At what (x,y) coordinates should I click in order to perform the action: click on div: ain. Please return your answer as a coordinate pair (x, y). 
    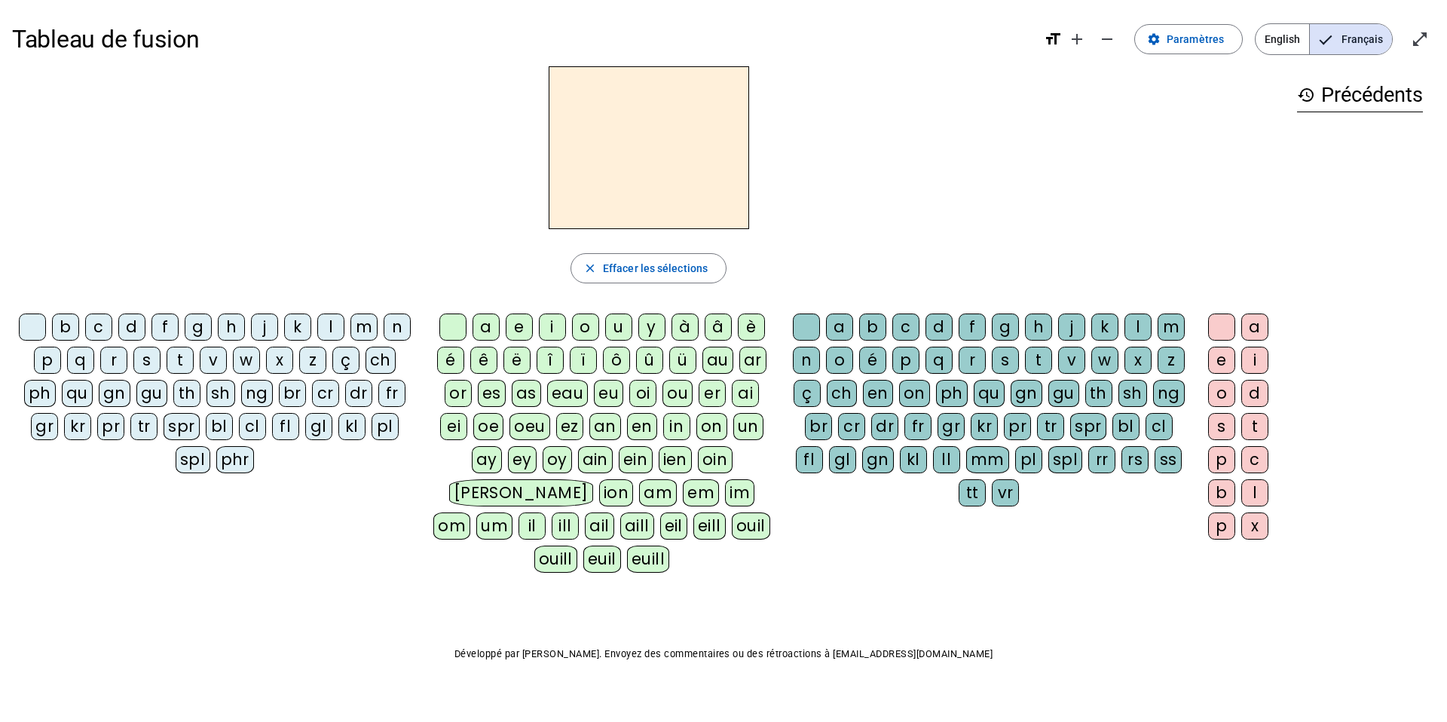
    Looking at the image, I should click on (595, 460).